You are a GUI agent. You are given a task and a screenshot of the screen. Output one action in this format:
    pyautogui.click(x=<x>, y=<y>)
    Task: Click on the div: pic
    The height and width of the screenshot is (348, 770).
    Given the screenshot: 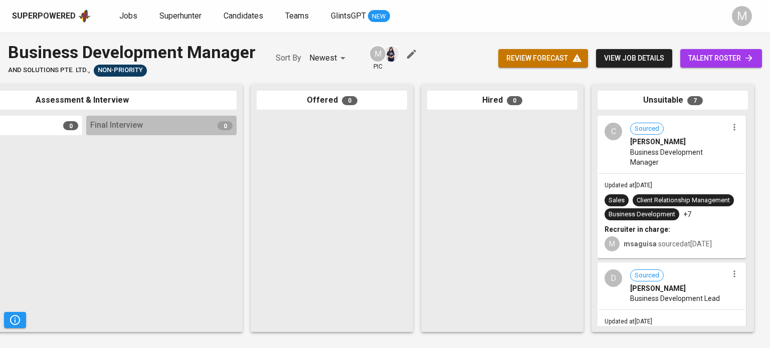 What is the action you would take?
    pyautogui.click(x=378, y=58)
    